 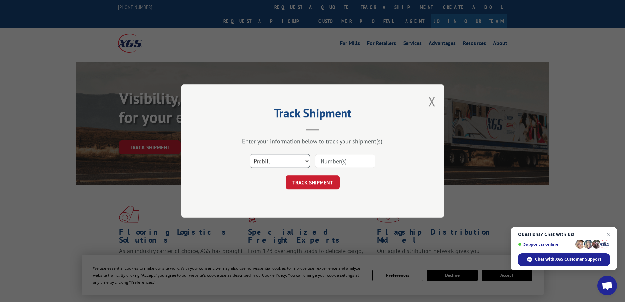 I want to click on span: Questions? Chat with us!, so click(x=564, y=234).